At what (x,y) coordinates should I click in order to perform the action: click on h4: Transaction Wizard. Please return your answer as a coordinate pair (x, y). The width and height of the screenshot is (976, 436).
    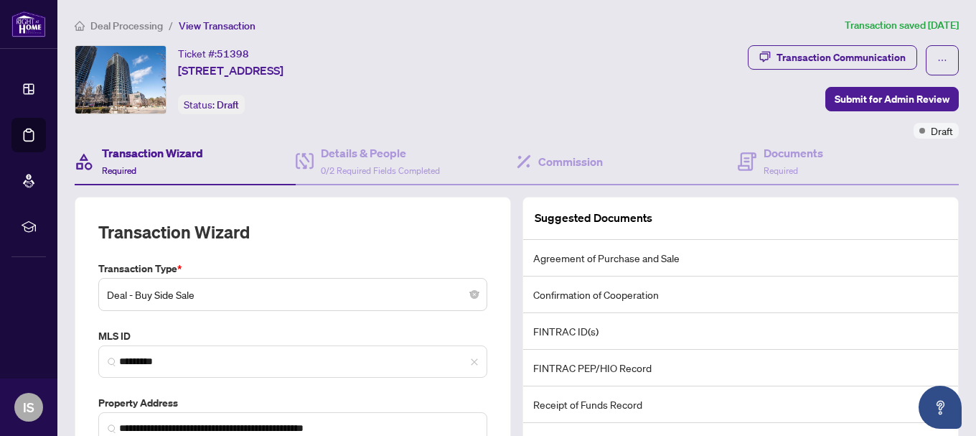
    Looking at the image, I should click on (152, 153).